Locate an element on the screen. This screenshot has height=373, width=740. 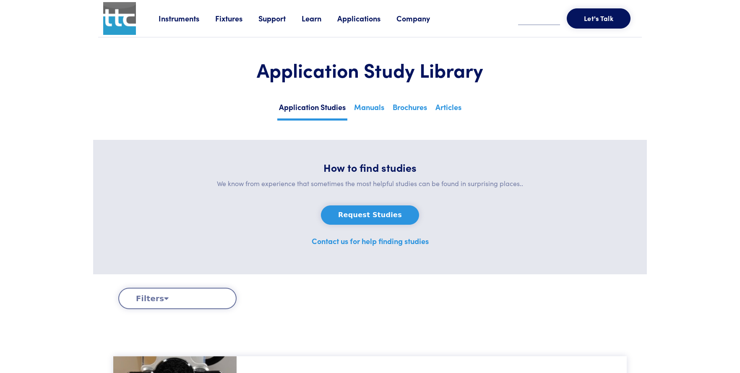
a: Support is located at coordinates (280, 18).